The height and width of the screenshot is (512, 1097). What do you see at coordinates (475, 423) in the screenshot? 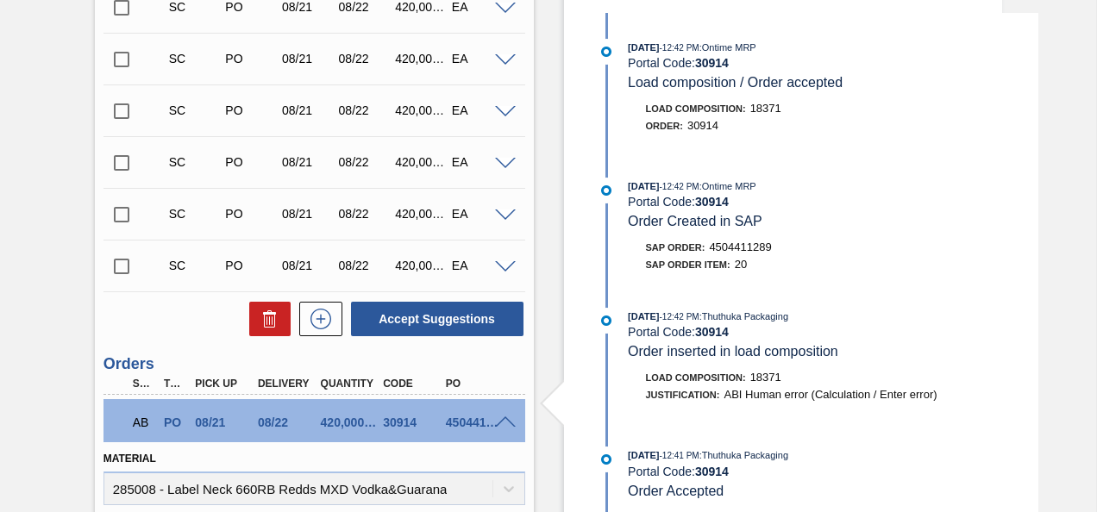
I see `div: 4504411289` at bounding box center [475, 423].